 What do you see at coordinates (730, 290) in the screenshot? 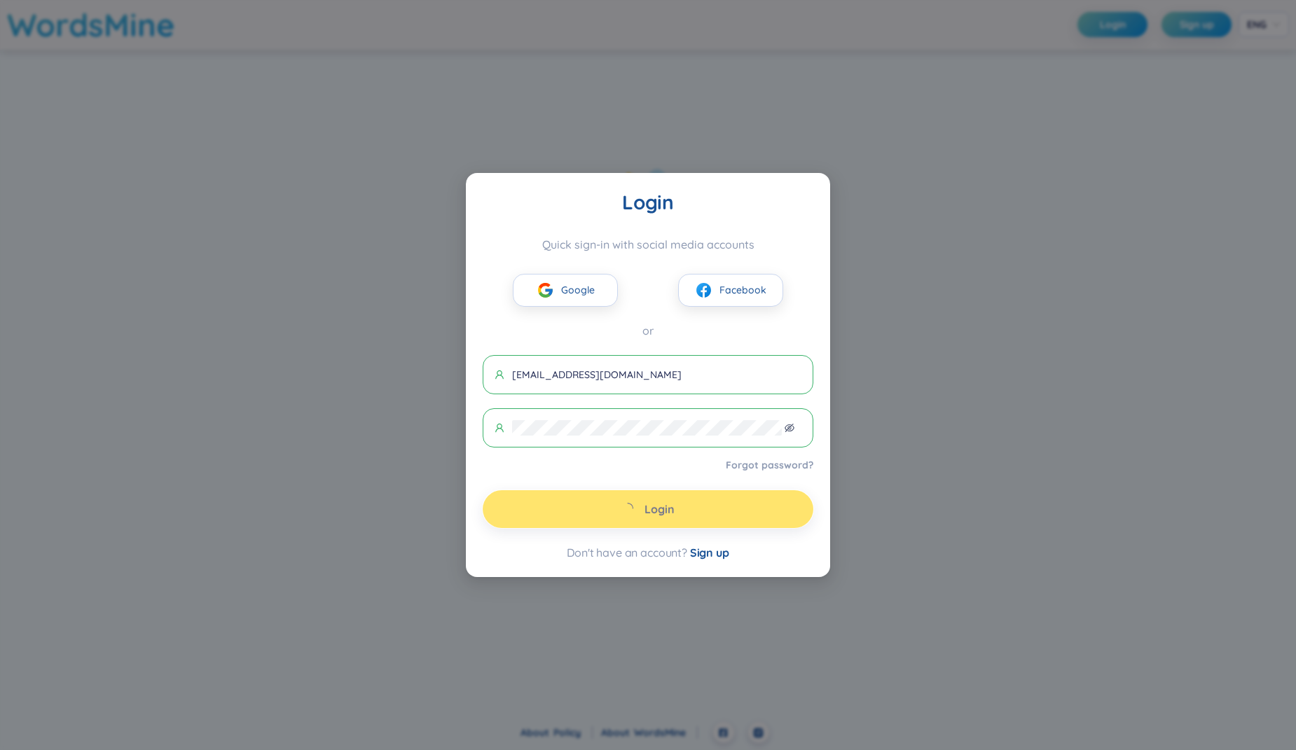
I see `button: facebookFacebook` at bounding box center [730, 290].